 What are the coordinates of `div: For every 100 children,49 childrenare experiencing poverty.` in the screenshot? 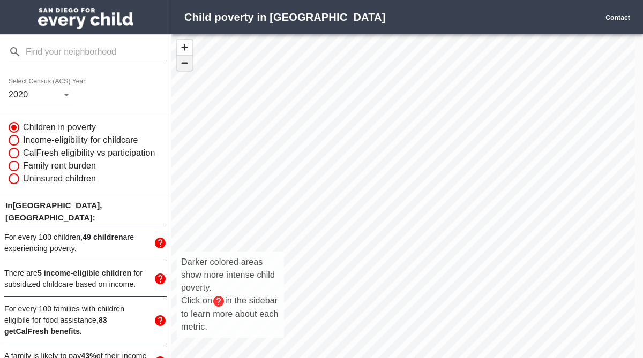 It's located at (85, 243).